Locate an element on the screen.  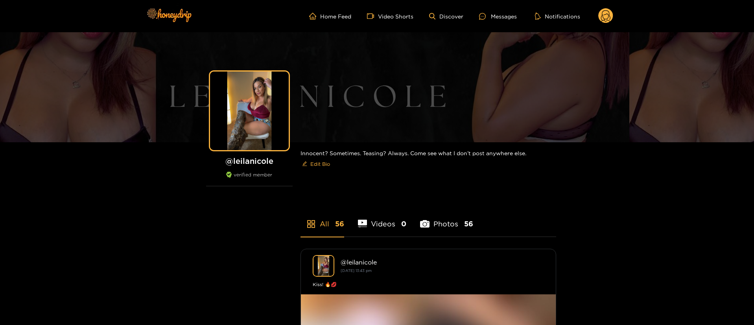
div: @ leilanicole is located at coordinates (442, 262).